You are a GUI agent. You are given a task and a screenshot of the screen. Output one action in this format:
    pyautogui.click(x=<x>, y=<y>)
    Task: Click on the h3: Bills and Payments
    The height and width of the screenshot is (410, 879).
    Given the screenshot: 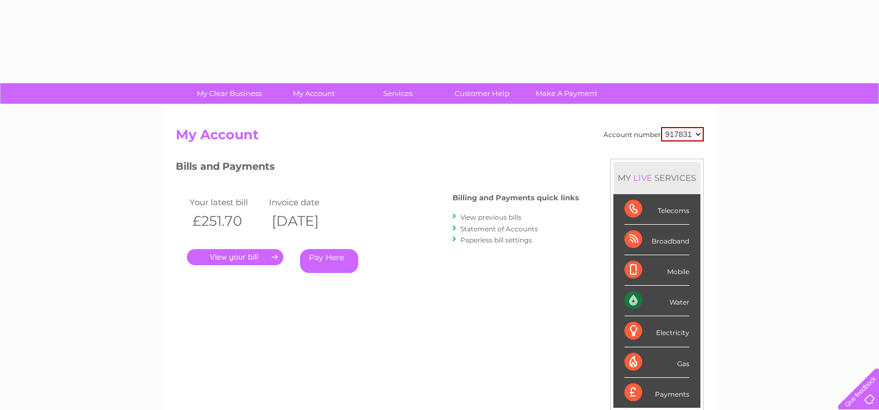 What is the action you would take?
    pyautogui.click(x=377, y=168)
    